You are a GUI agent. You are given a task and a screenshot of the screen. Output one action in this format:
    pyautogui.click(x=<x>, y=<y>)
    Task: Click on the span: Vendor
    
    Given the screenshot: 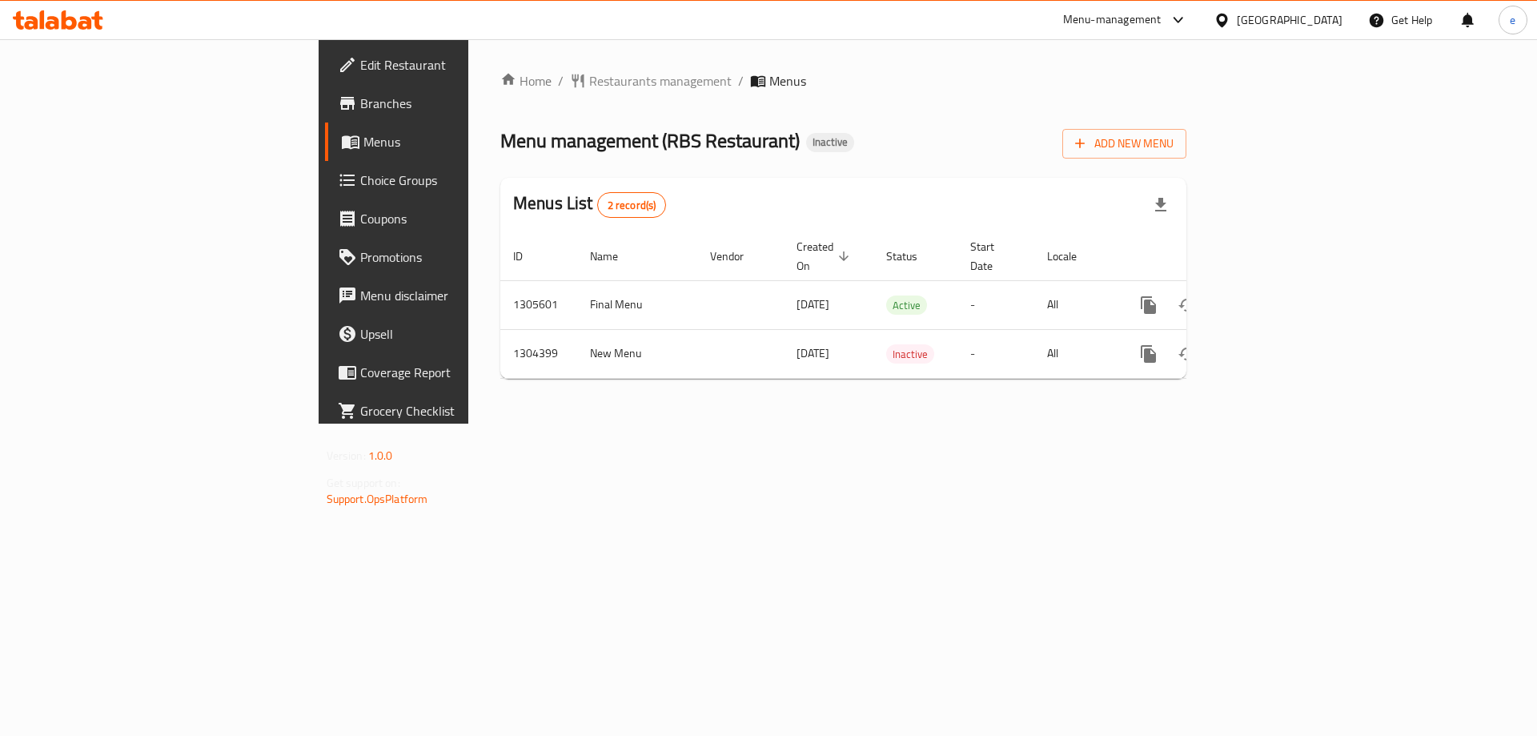 What is the action you would take?
    pyautogui.click(x=737, y=256)
    